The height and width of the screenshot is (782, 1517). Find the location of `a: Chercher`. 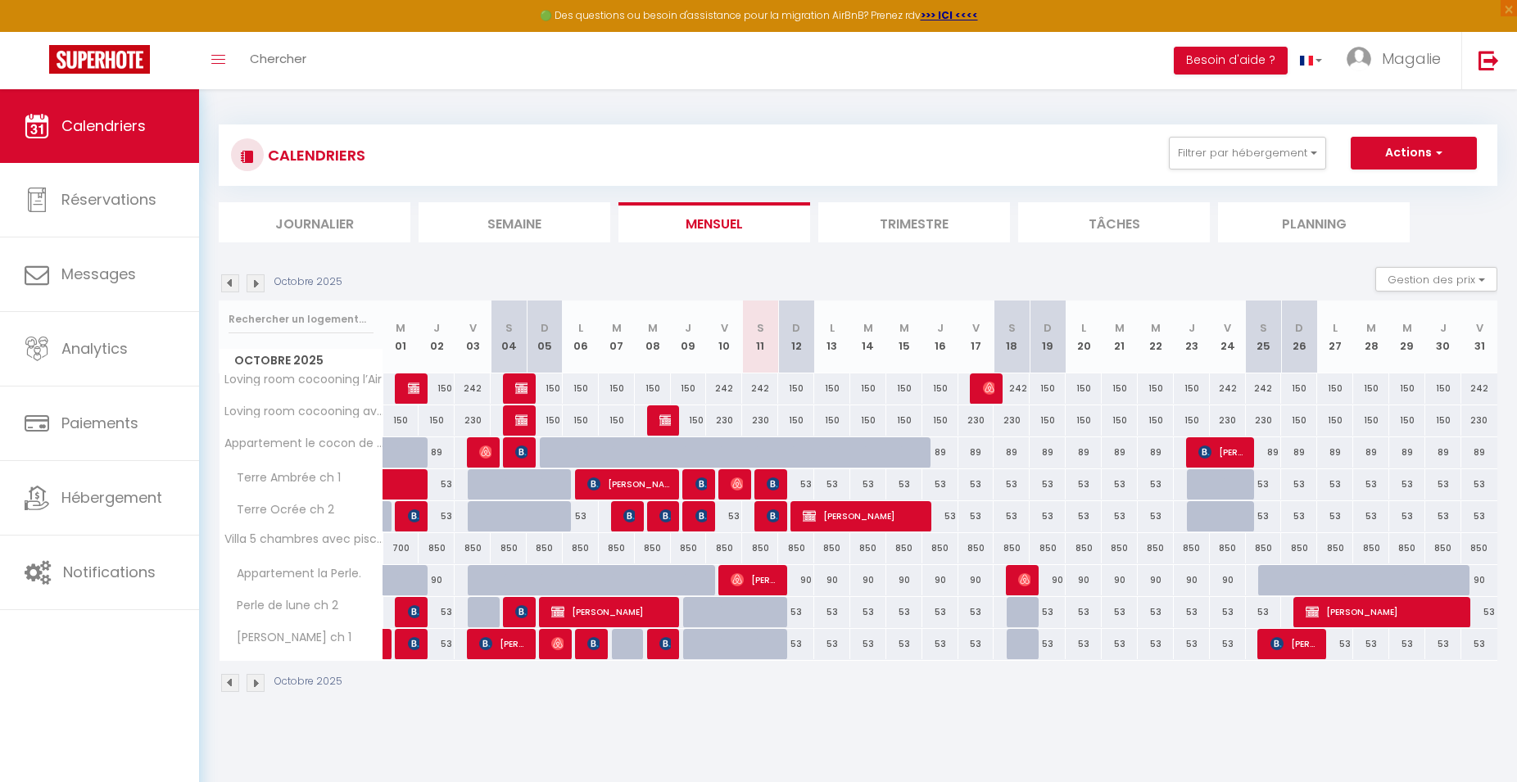

a: Chercher is located at coordinates (278, 61).